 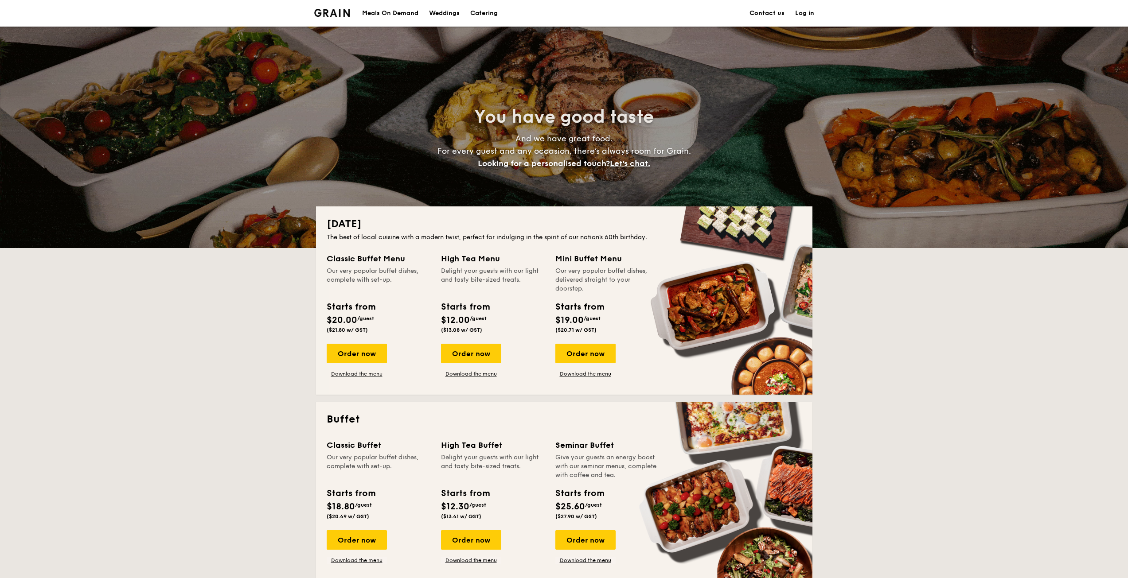 What do you see at coordinates (332, 13) in the screenshot?
I see `a: Logotype` at bounding box center [332, 13].